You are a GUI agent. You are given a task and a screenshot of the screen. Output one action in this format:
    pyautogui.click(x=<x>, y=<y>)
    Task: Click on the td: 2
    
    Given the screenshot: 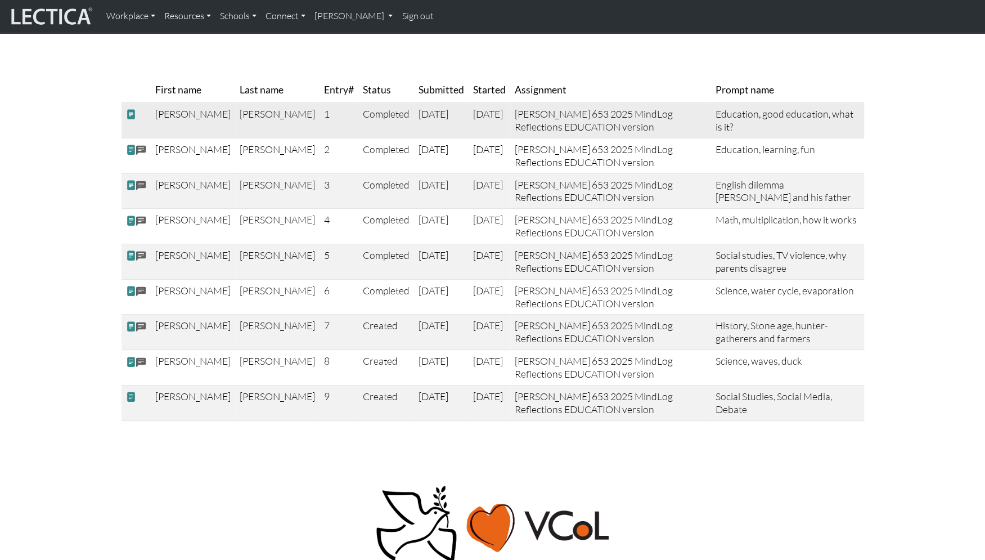 What is the action you would take?
    pyautogui.click(x=339, y=155)
    